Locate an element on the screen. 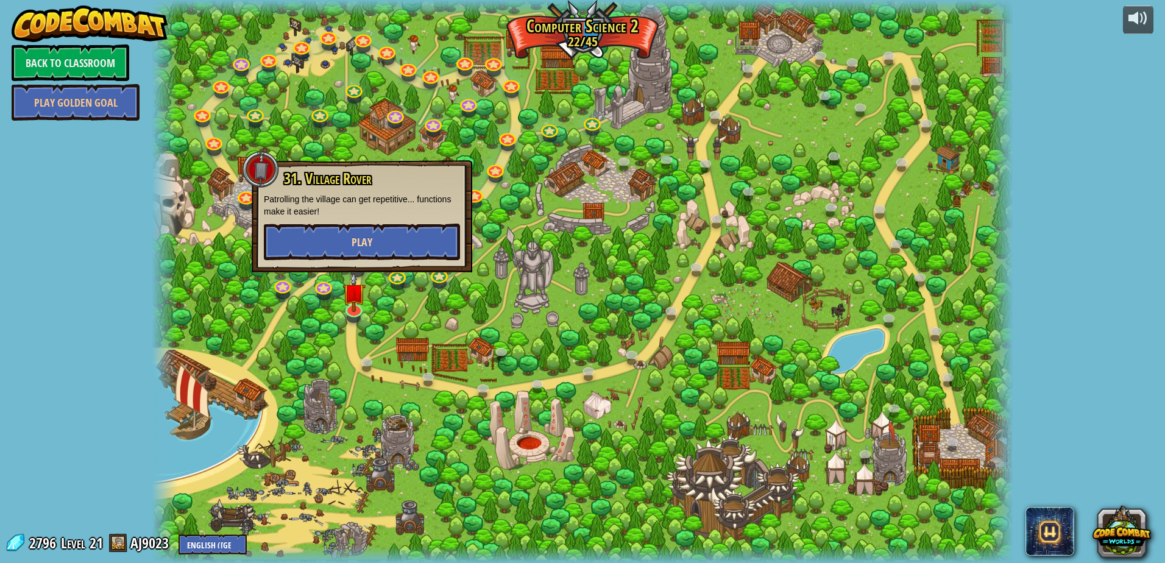  img: level-banner-unstarted.png is located at coordinates (354, 292).